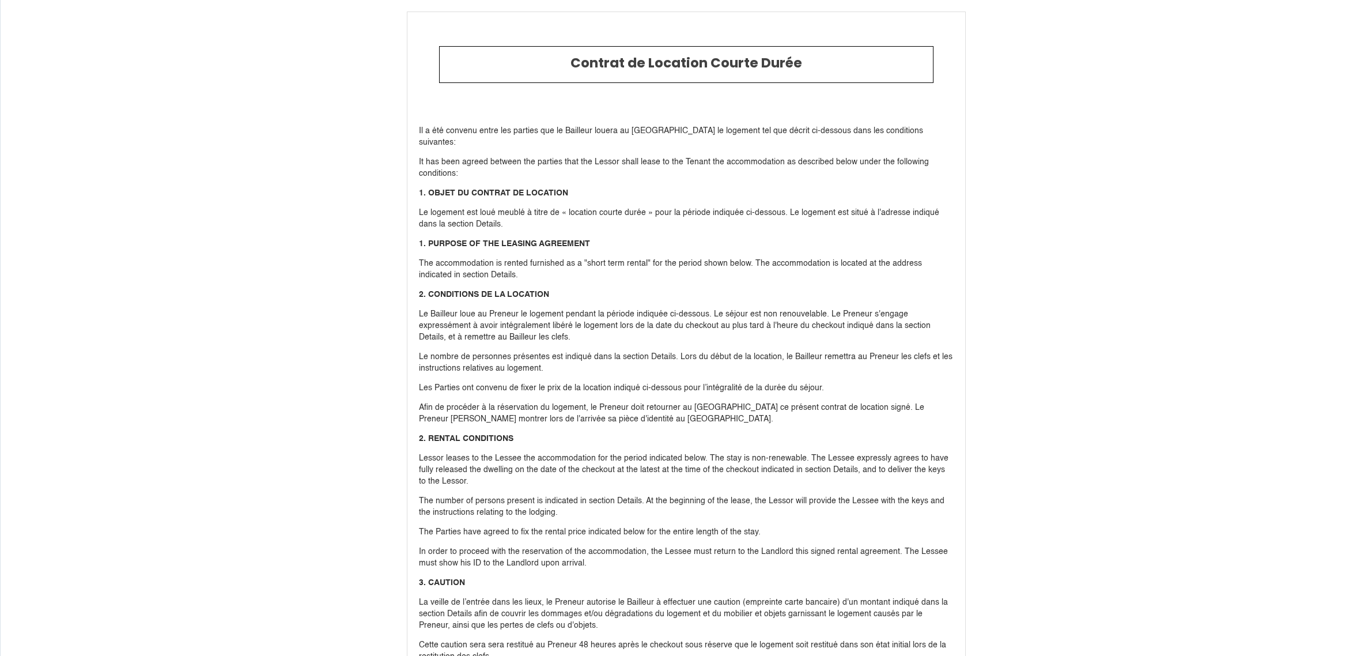  I want to click on h2: Contrat de Location Courte Durée, so click(686, 63).